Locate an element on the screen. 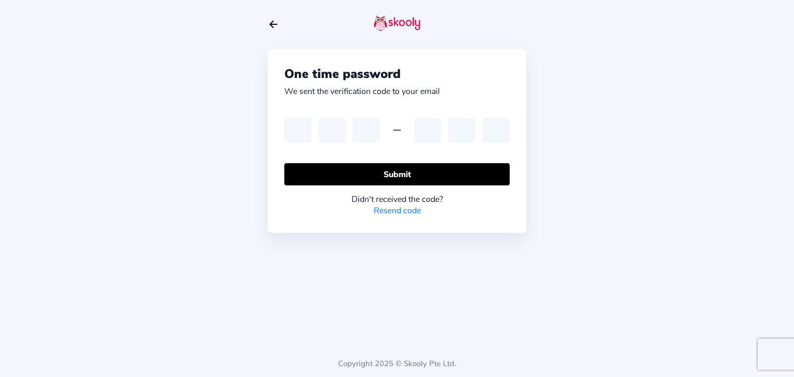  ion-icon: arrow back outline is located at coordinates (273, 24).